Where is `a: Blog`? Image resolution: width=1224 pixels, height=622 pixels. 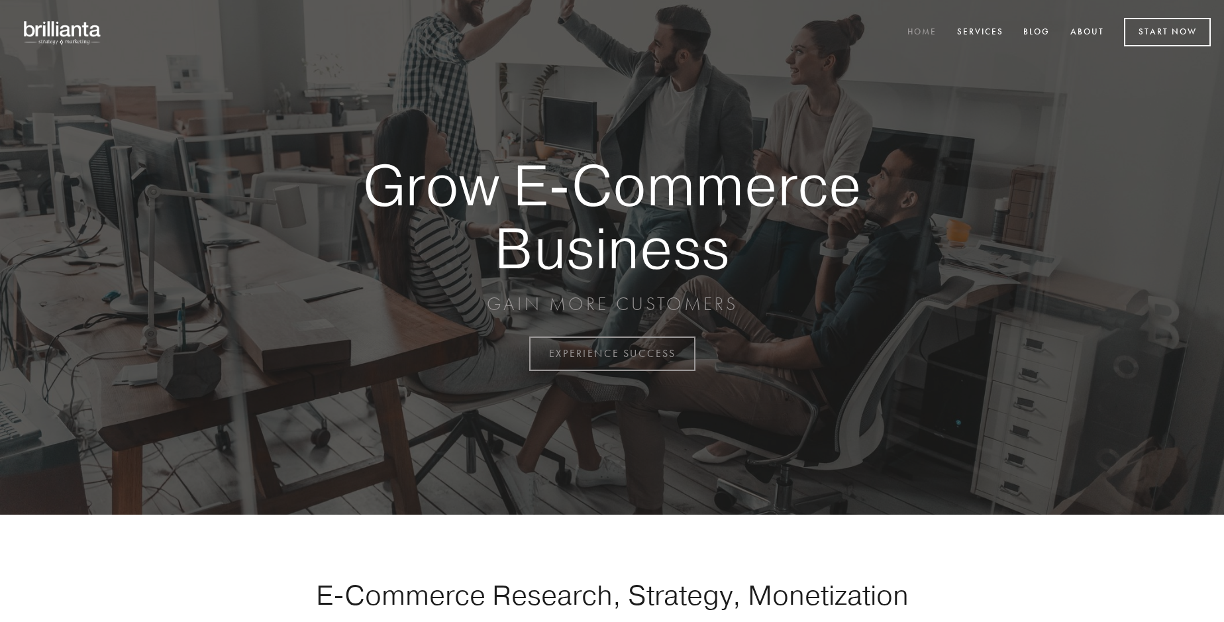 a: Blog is located at coordinates (1036, 32).